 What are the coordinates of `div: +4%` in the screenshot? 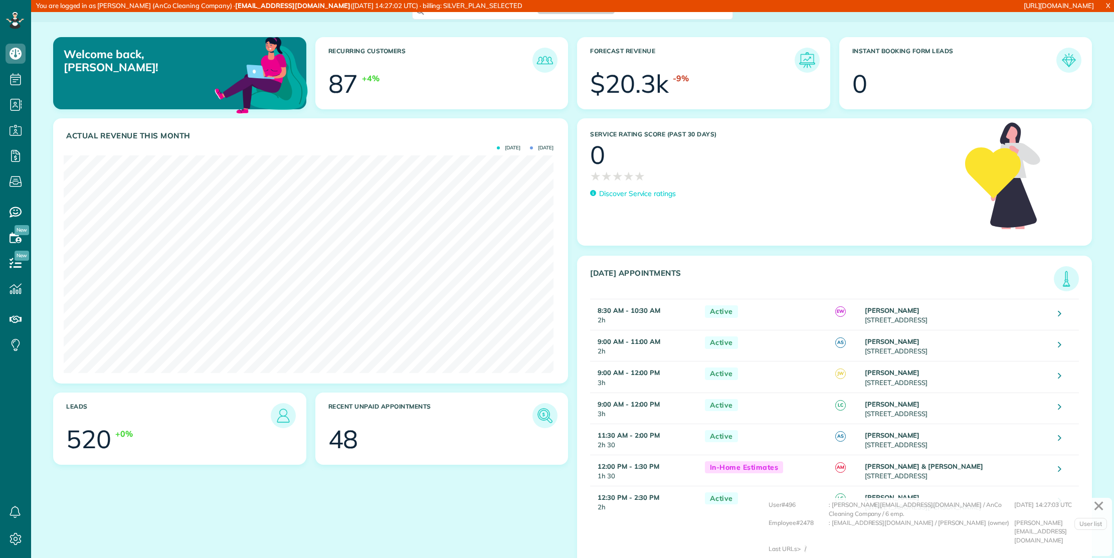 It's located at (370, 78).